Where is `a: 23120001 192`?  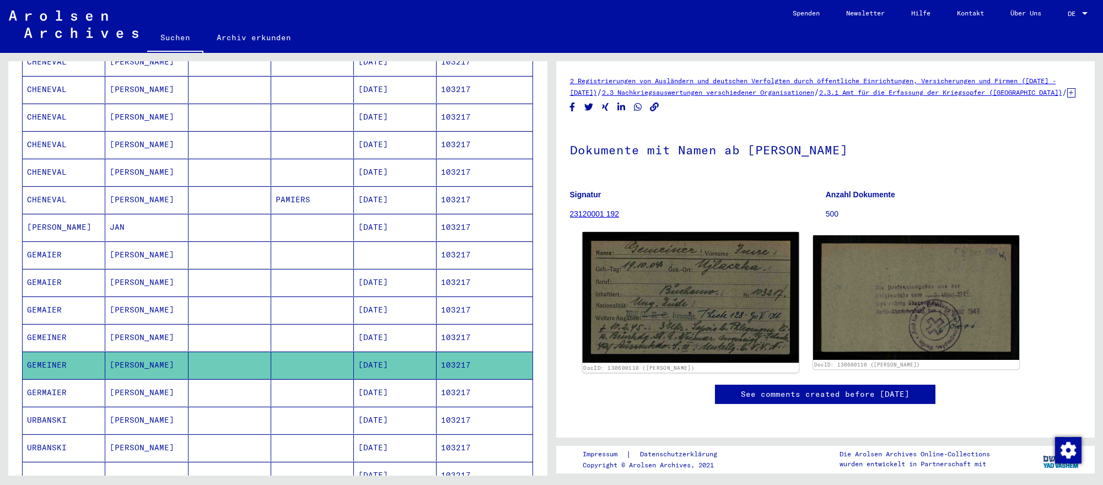
a: 23120001 192 is located at coordinates (595, 214).